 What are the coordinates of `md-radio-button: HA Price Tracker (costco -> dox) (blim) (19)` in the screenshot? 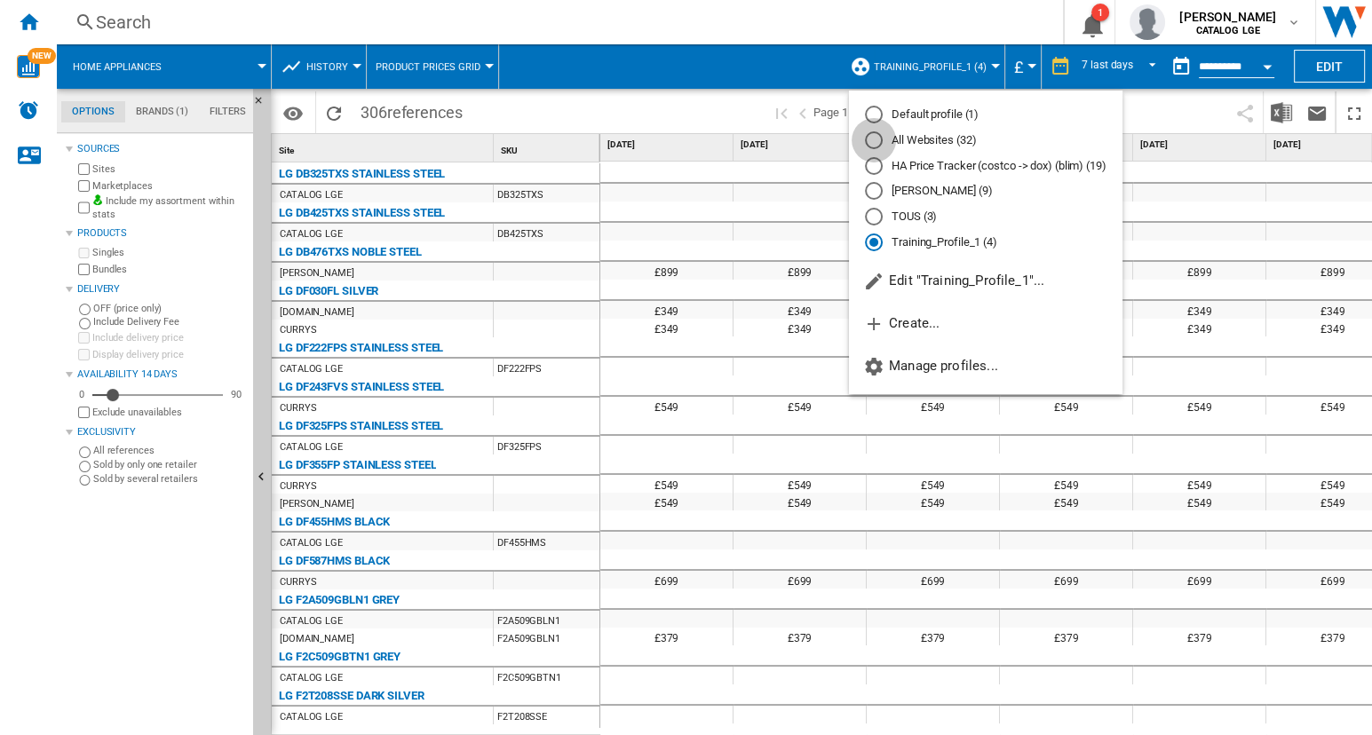 It's located at (986, 165).